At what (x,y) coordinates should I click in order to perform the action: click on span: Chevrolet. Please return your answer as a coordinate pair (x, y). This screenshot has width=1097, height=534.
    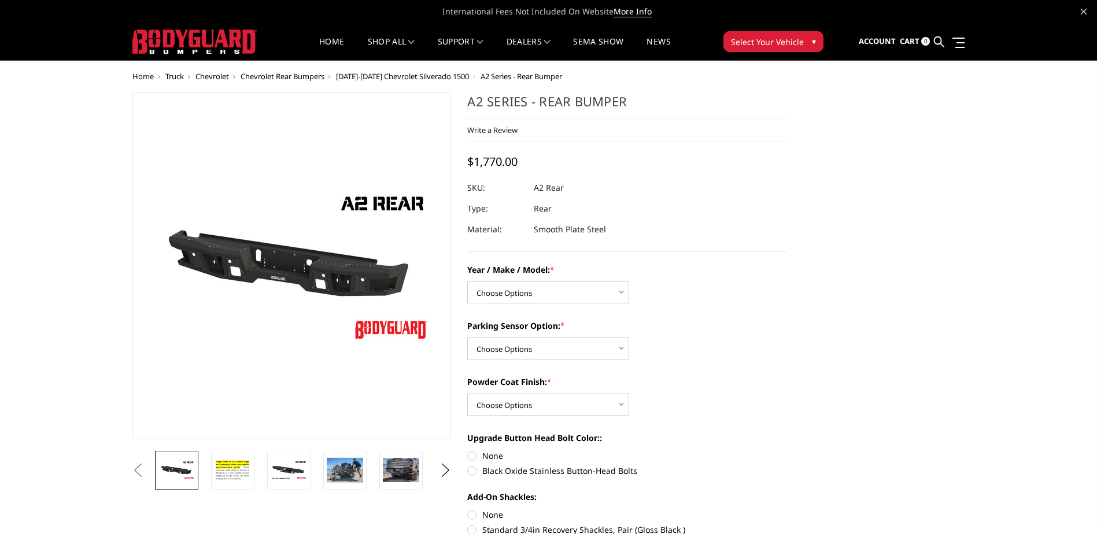
    Looking at the image, I should click on (212, 76).